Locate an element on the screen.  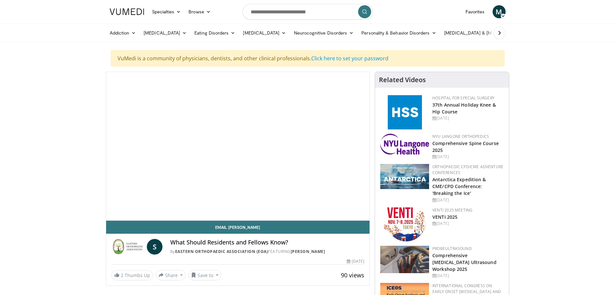
a: Eating Disorders is located at coordinates (215, 33).